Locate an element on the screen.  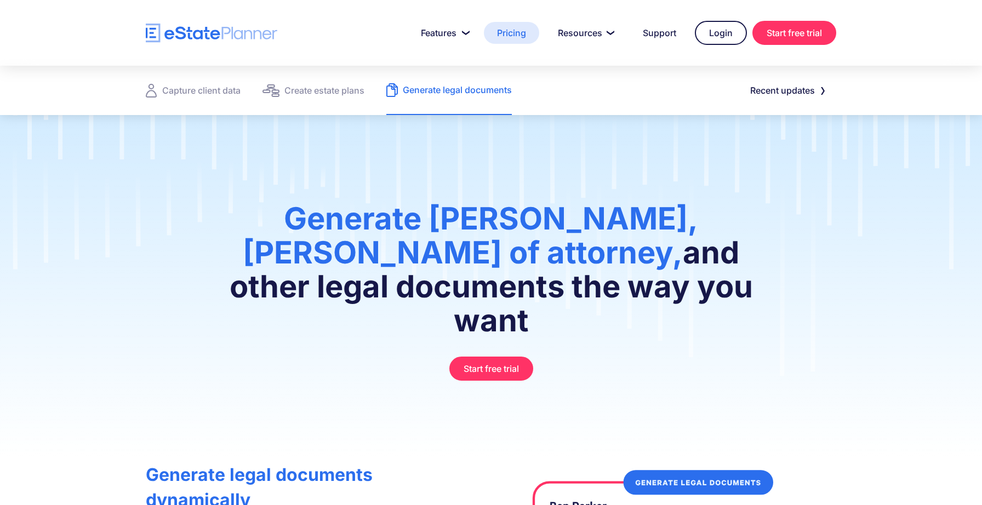
a: Login is located at coordinates (721, 33).